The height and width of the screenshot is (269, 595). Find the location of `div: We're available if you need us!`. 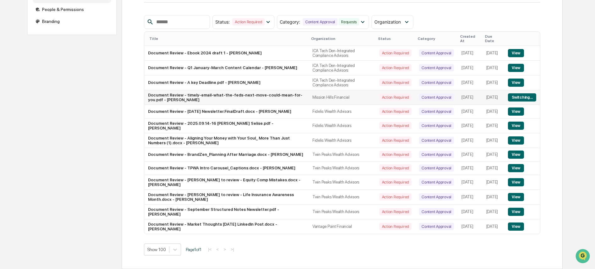

div: We're available if you need us! is located at coordinates (50, 57).